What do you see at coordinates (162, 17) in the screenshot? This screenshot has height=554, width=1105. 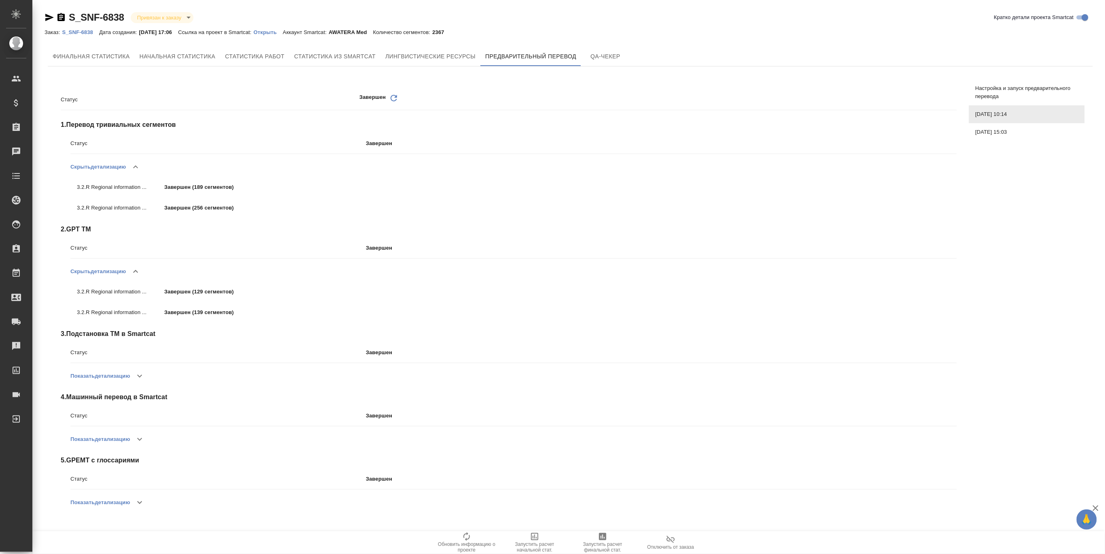 I see `div: Привязан к заказу` at bounding box center [162, 17].